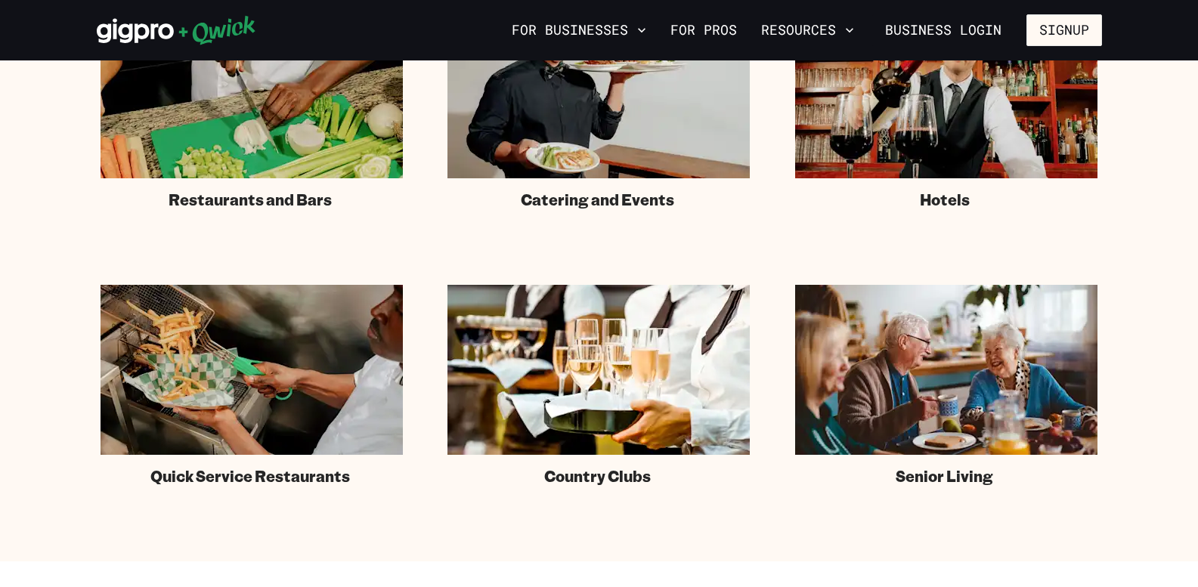  Describe the element at coordinates (599, 386) in the screenshot. I see `a: Country Clubs` at that location.